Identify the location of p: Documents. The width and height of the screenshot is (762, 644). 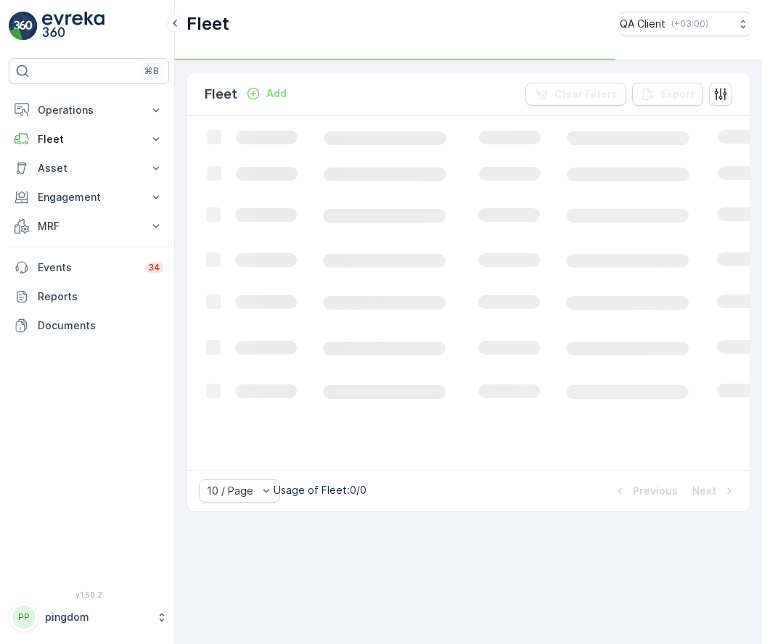
(100, 326).